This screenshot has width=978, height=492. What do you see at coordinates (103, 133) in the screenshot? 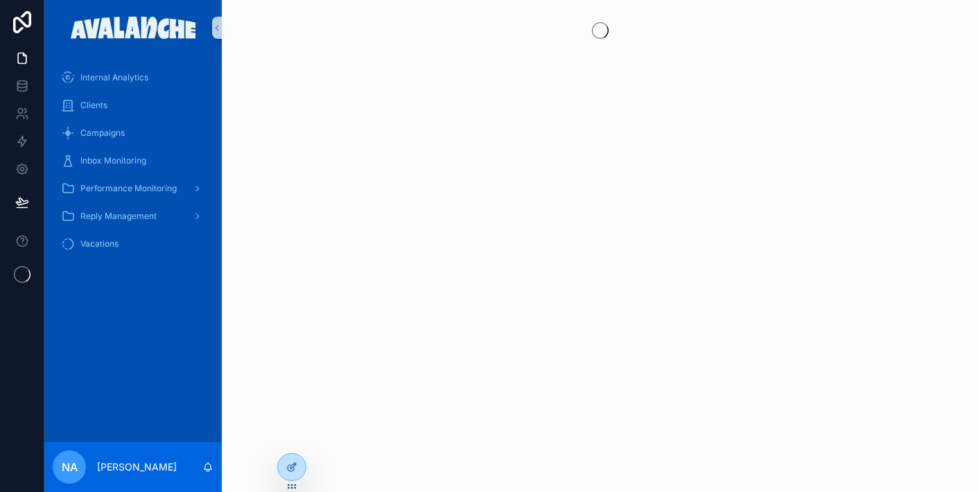
I see `span: Campaigns` at bounding box center [103, 133].